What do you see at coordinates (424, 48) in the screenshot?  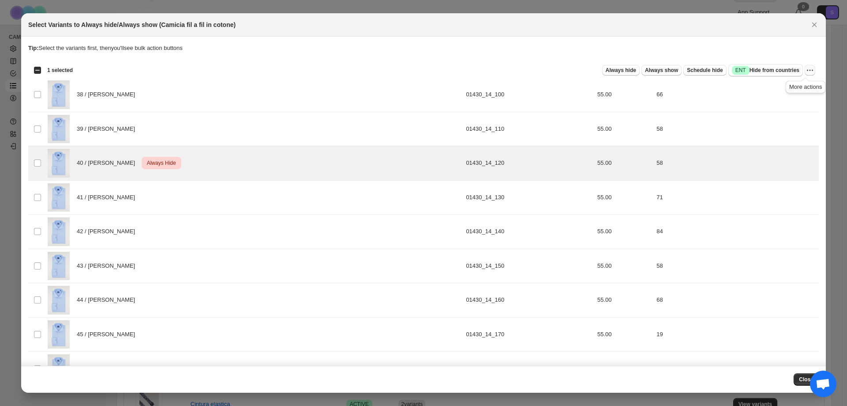 I see `p: Select the variants first, then you'll see bulk action buttons` at bounding box center [424, 48].